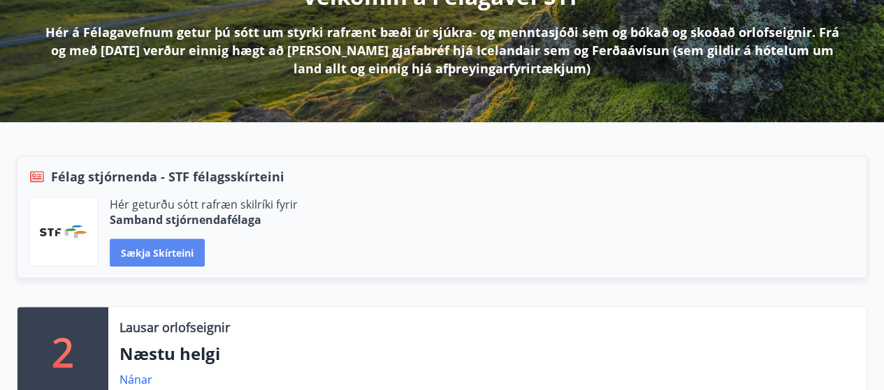 The width and height of the screenshot is (884, 390). Describe the element at coordinates (441, 50) in the screenshot. I see `p: Hér á Félagavefnum getur þú sótt um styrki rafrænt bæði úr sjúkra- og menntasjóði sem og bókað og...` at that location.